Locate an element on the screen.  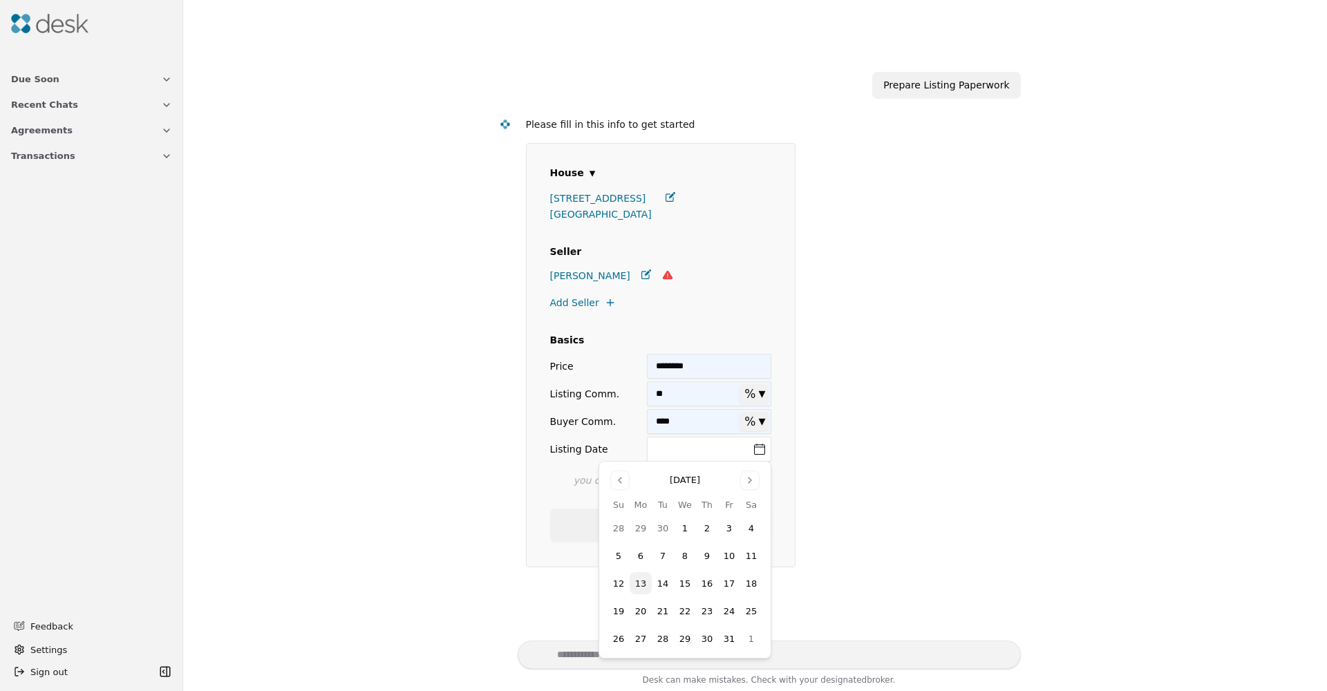
button: 26 is located at coordinates (618, 638).